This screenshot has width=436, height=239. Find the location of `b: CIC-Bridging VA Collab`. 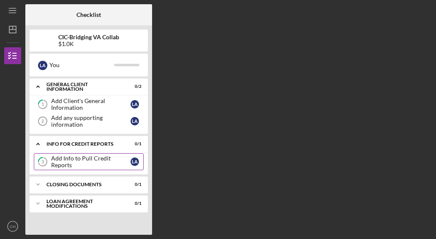

b: CIC-Bridging VA Collab is located at coordinates (89, 37).